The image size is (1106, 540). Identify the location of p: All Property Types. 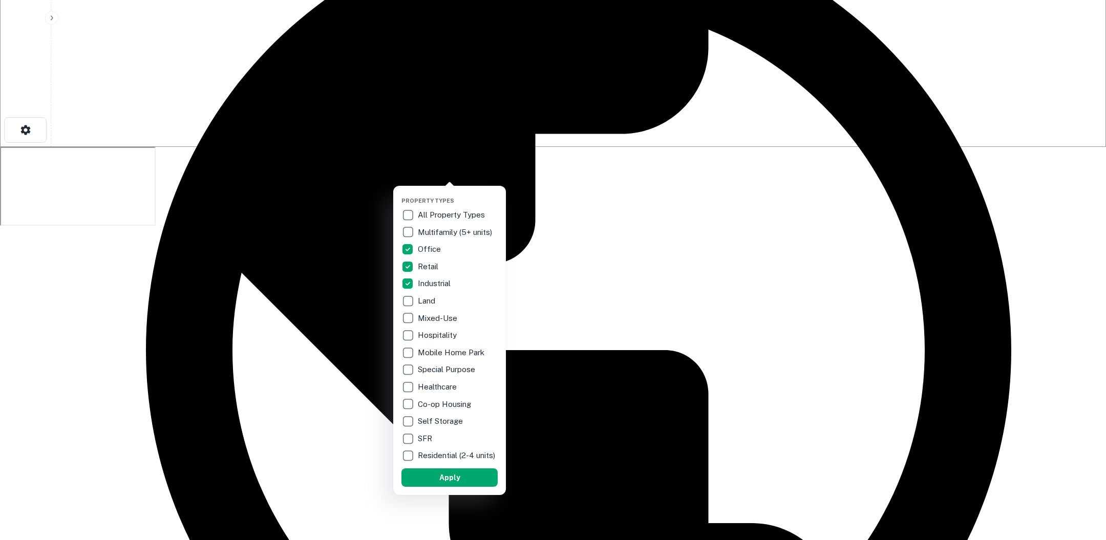
(452, 215).